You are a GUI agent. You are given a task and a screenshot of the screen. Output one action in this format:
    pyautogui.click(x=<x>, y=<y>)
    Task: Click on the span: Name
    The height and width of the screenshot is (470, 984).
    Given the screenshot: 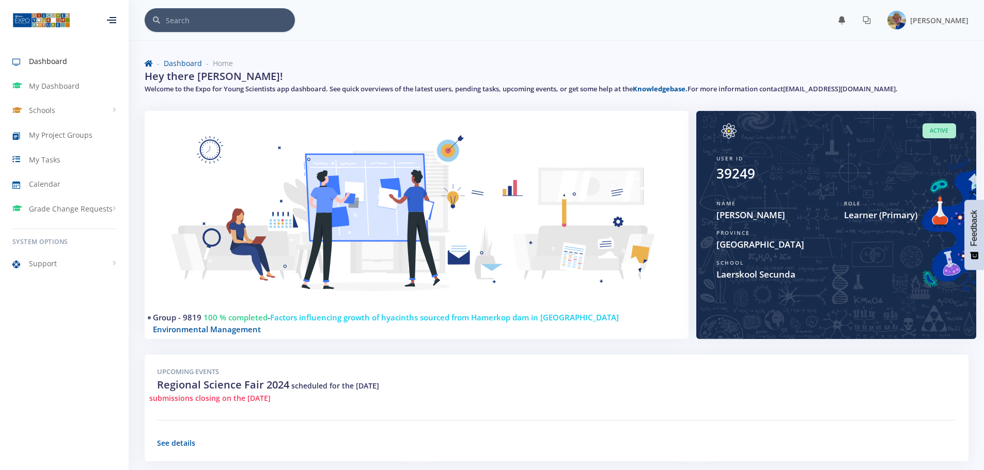 What is the action you would take?
    pyautogui.click(x=726, y=203)
    